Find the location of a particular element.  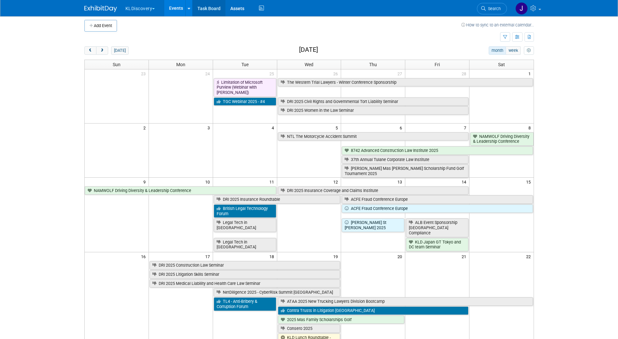

span: 7 is located at coordinates (466, 127).